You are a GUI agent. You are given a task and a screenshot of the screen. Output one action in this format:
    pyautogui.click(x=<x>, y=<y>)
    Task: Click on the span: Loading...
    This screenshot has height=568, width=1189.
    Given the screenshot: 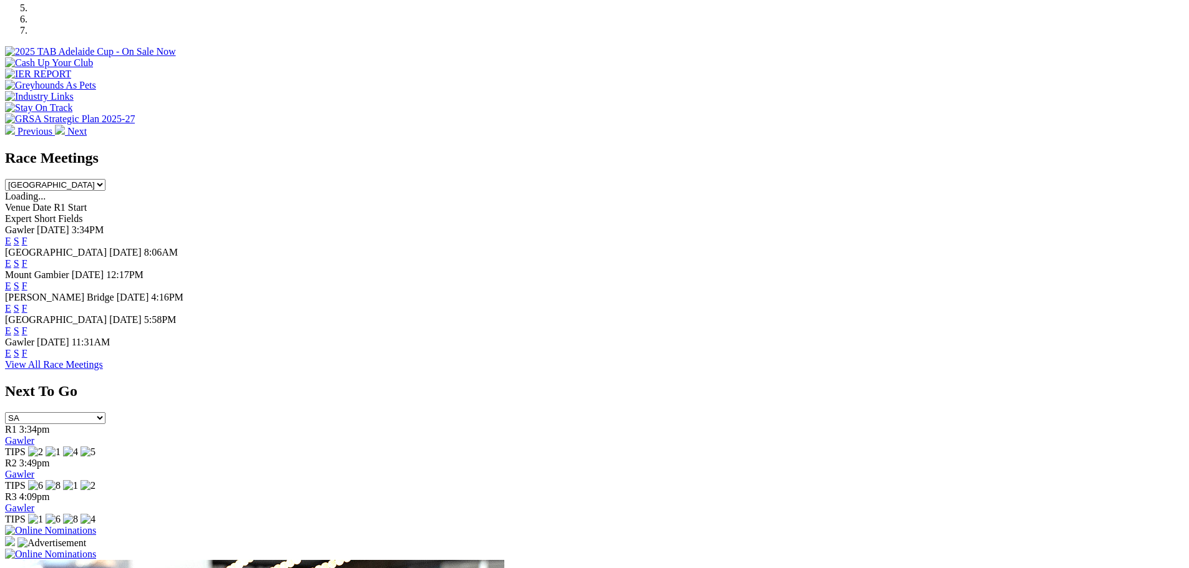 What is the action you would take?
    pyautogui.click(x=25, y=196)
    